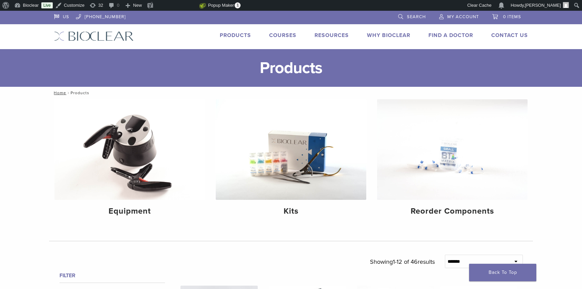  I want to click on img: Bioclear, so click(94, 36).